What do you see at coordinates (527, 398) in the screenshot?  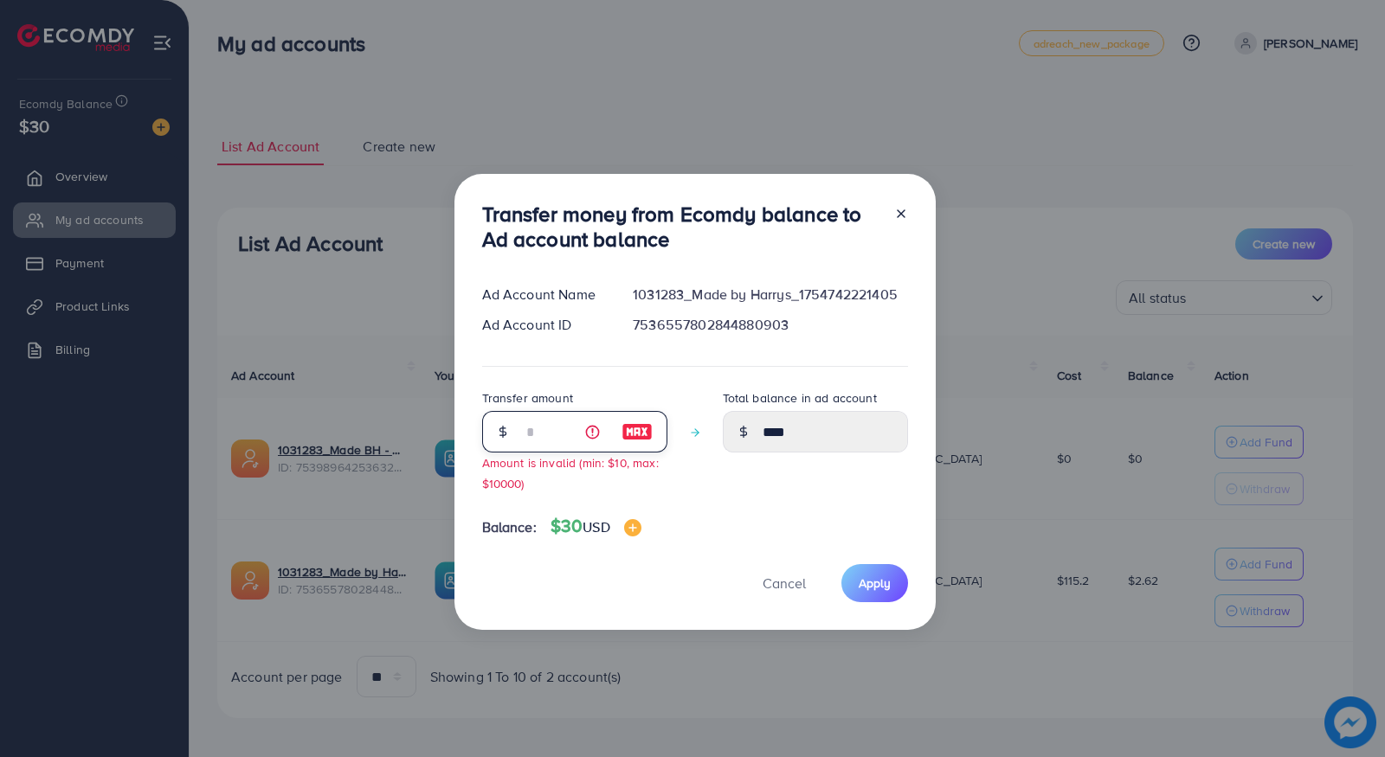 I see `label: Transfer amount` at bounding box center [527, 398].